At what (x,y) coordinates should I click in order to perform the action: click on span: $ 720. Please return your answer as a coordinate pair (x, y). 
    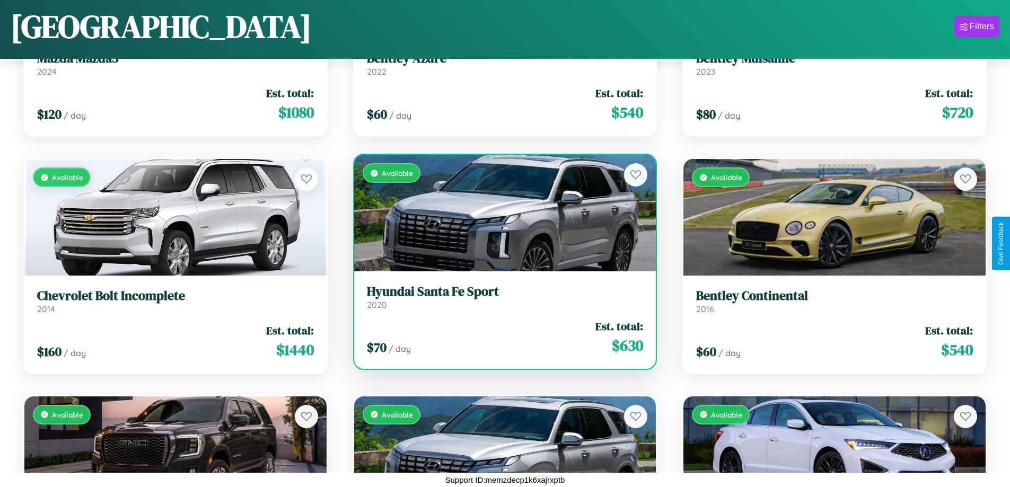
    Looking at the image, I should click on (958, 112).